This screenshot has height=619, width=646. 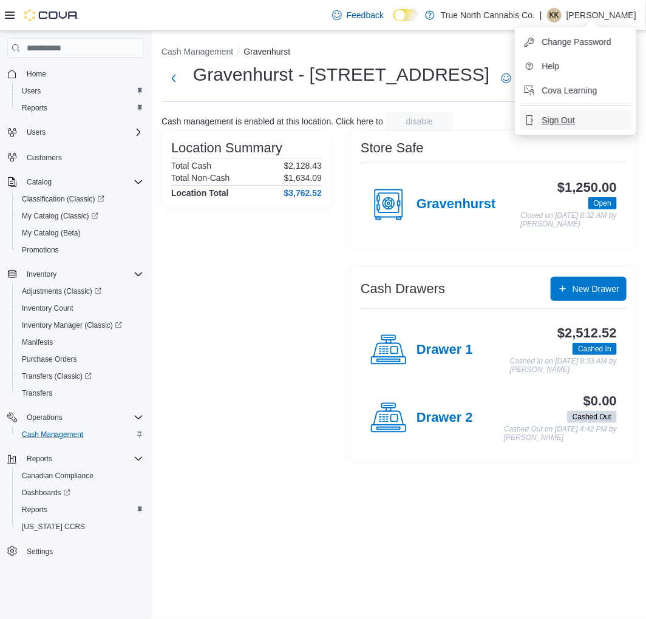 I want to click on a: Reports, so click(x=35, y=108).